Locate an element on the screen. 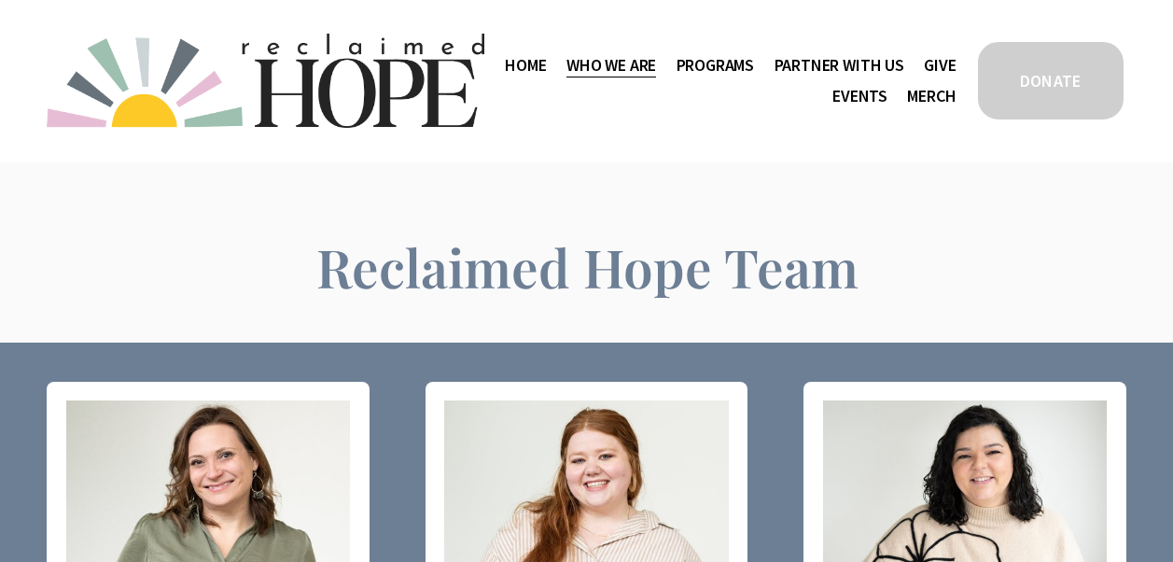 The width and height of the screenshot is (1173, 562). span: Programs is located at coordinates (715, 65).